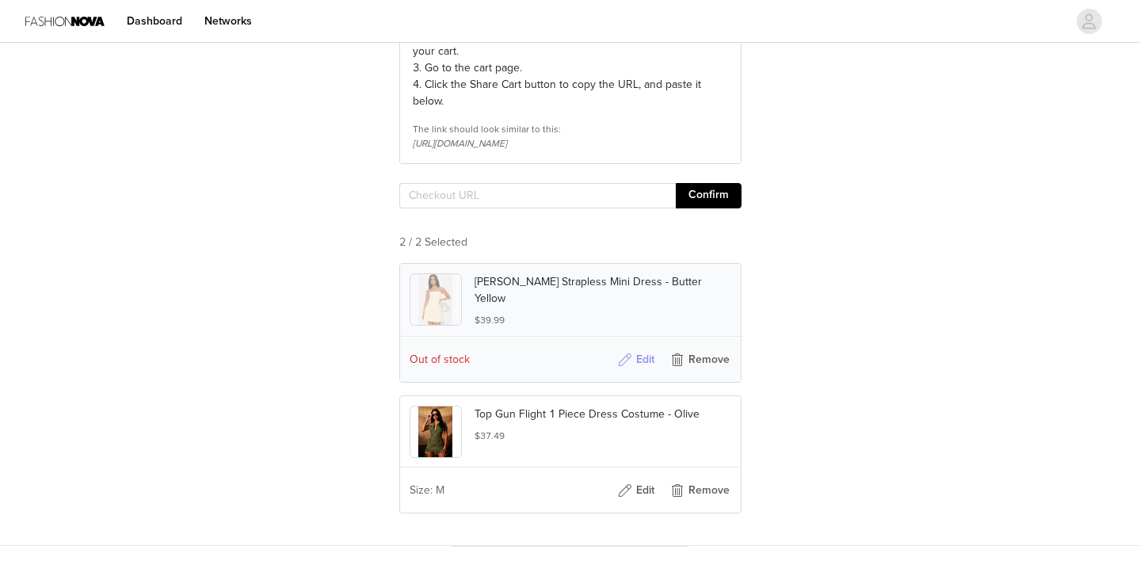 The width and height of the screenshot is (1140, 580). I want to click on a: Networks, so click(228, 21).